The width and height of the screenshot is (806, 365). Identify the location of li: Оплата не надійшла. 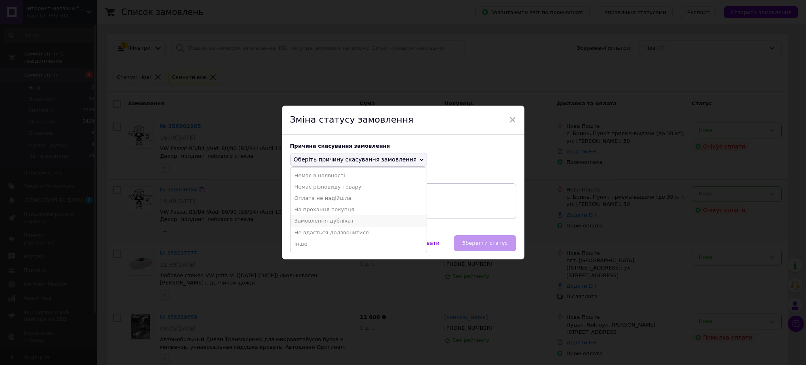
(359, 198).